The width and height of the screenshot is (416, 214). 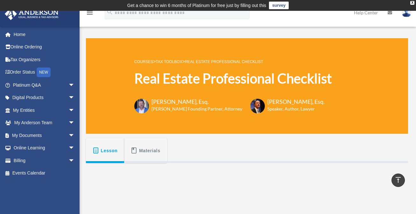 What do you see at coordinates (44, 148) in the screenshot?
I see `a: Online Learningarrow_drop_down` at bounding box center [44, 148].